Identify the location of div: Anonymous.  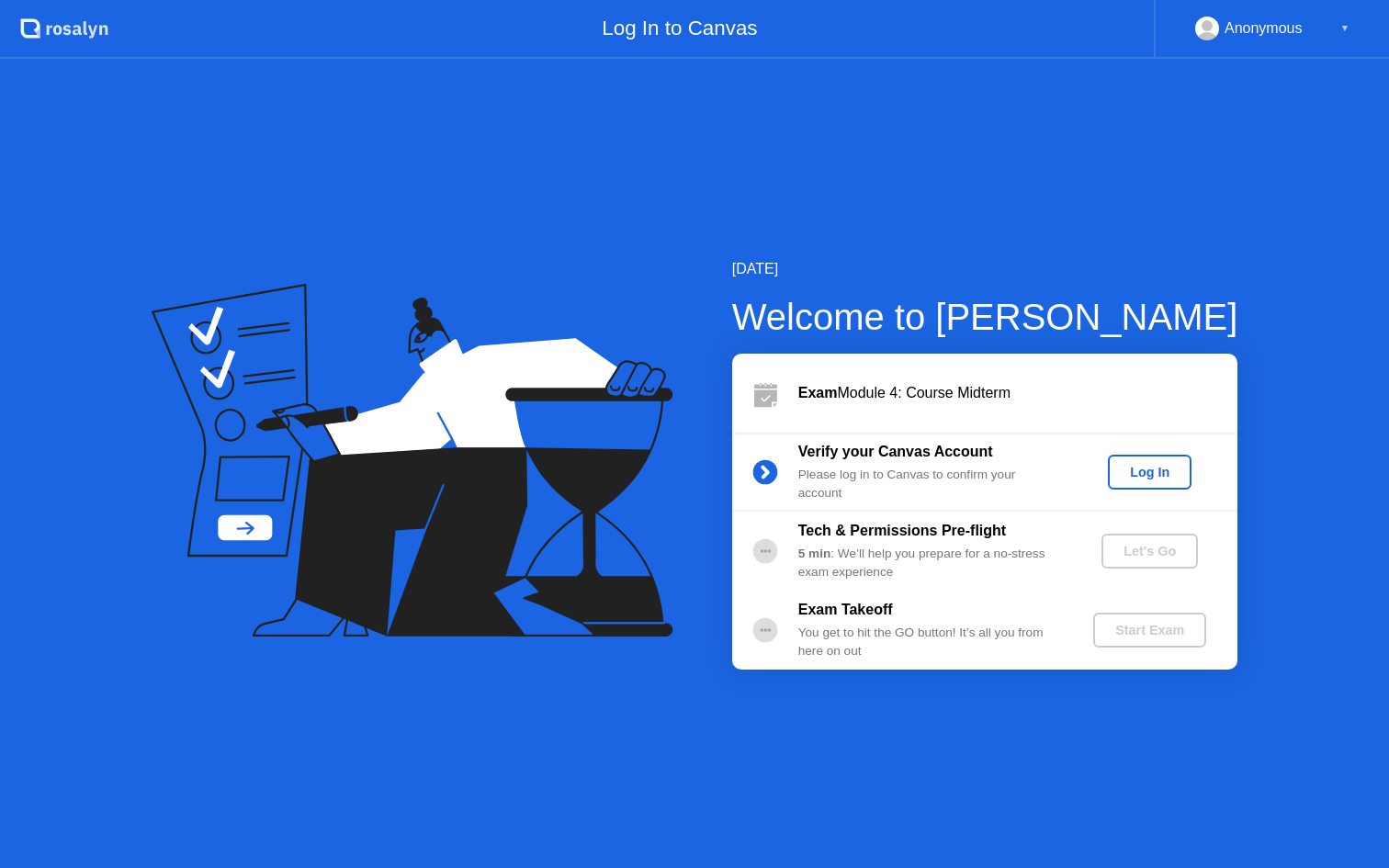
(1263, 29).